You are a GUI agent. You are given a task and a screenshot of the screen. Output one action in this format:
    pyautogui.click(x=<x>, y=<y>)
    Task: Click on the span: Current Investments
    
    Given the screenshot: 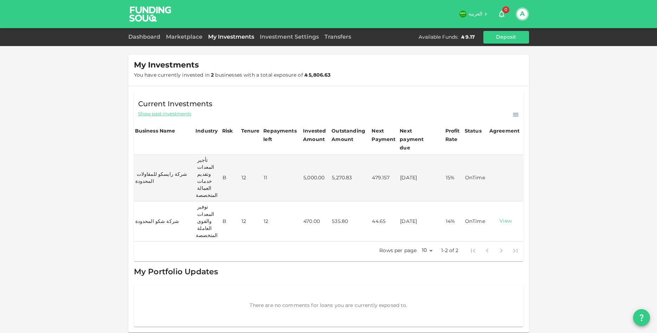 What is the action you would take?
    pyautogui.click(x=175, y=104)
    